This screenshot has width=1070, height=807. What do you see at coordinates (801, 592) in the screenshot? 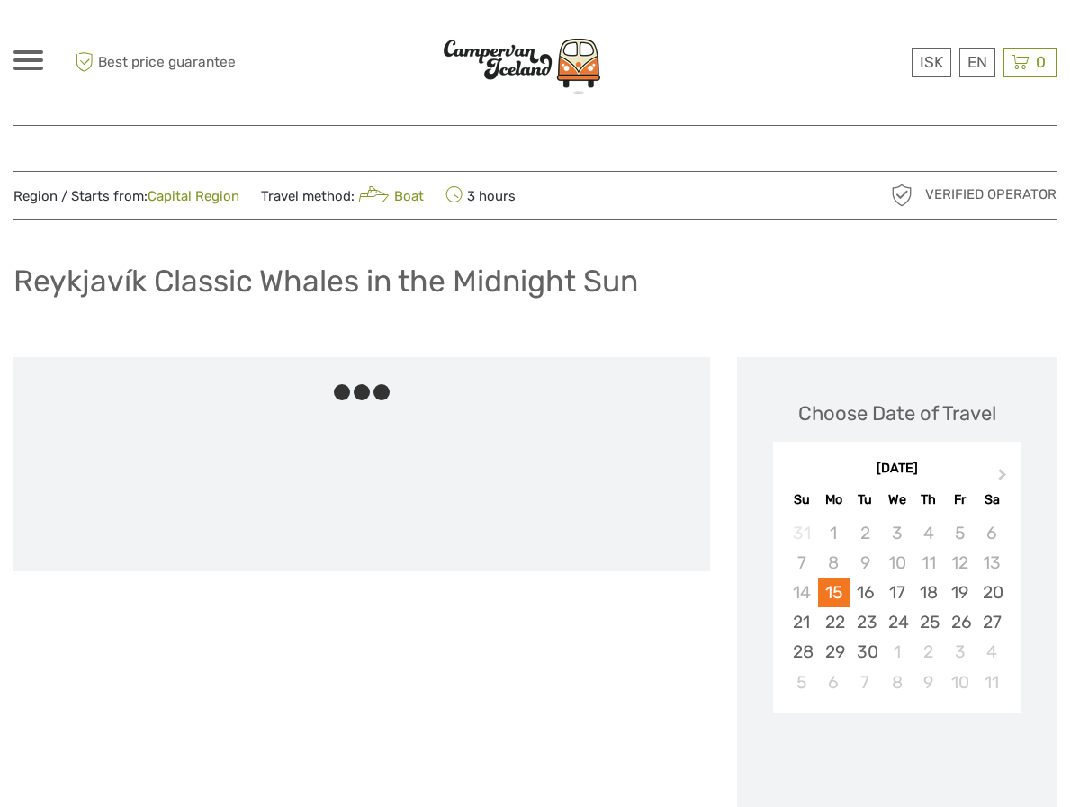
I see `div: Not available Sunday, June 14th, 2026` at bounding box center [801, 592].